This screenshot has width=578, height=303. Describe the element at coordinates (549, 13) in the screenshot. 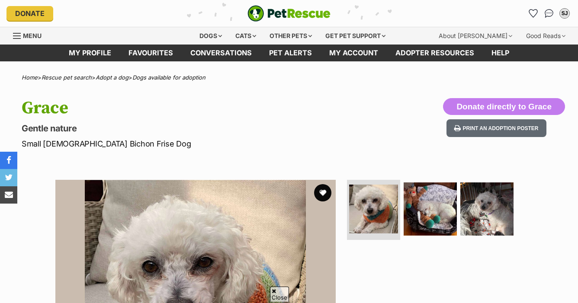

I see `img: chat-41dd97257d64d25036548639549fe6c8038ab92f7586957e7f3b1b290dea8141.svg` at that location.